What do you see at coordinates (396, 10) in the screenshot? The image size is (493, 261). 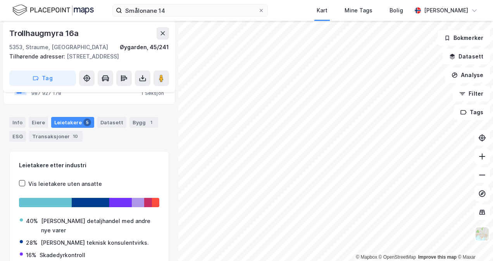 I see `div: Bolig` at bounding box center [396, 10].